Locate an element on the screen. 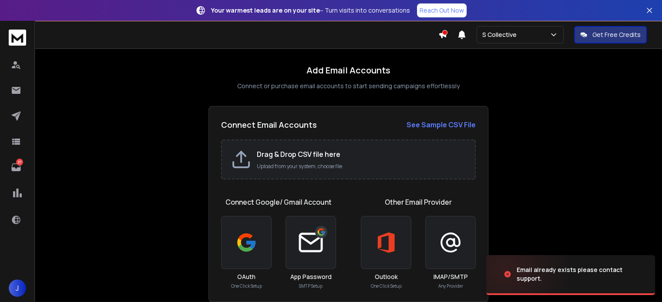 Image resolution: width=662 pixels, height=302 pixels. h2: Drag & Drop CSV file here is located at coordinates (361, 155).